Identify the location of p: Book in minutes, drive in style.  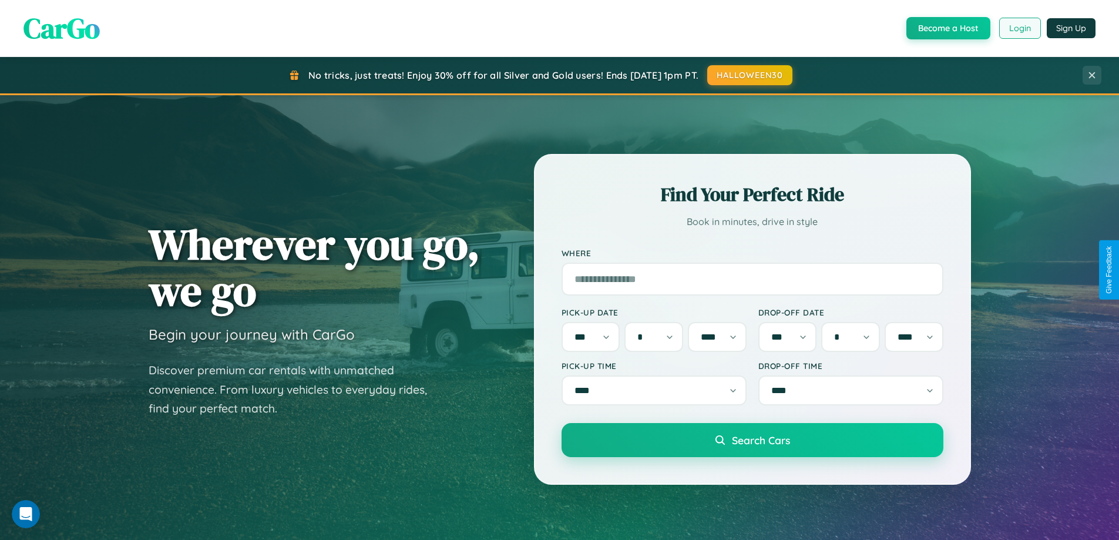
(753, 222).